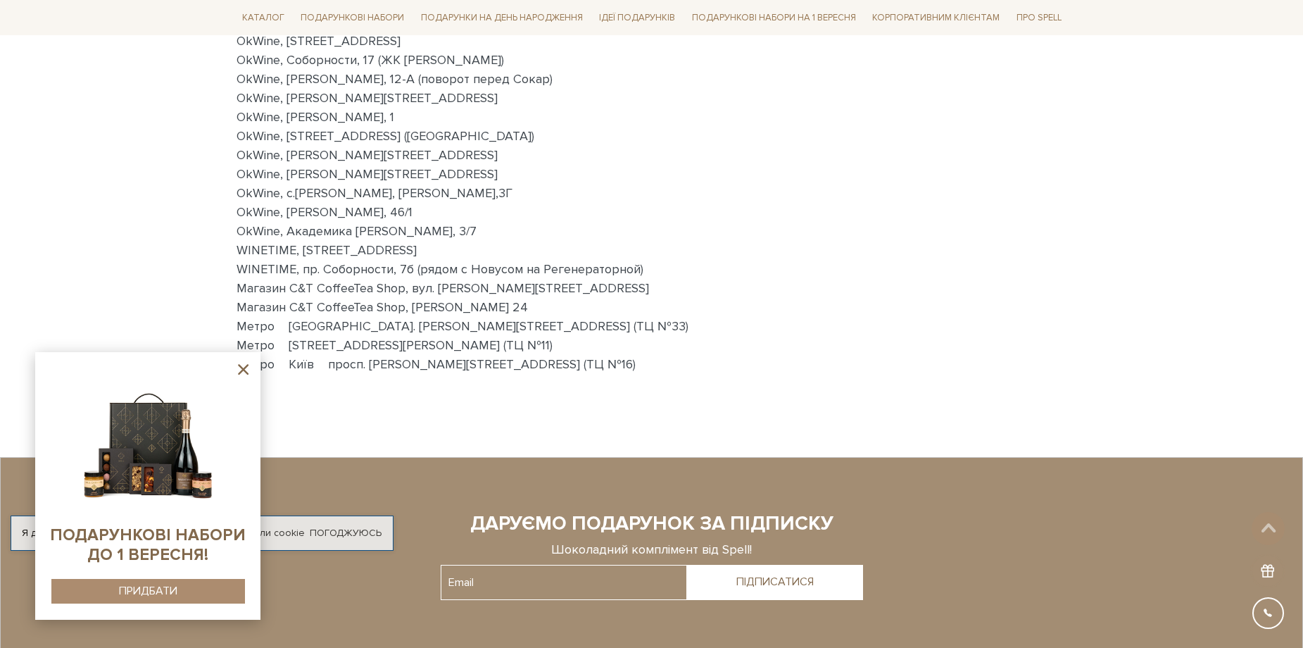 This screenshot has width=1303, height=648. What do you see at coordinates (936, 18) in the screenshot?
I see `a: Корпоративним клієнтам` at bounding box center [936, 18].